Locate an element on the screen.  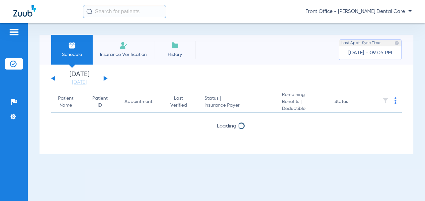
th: Remaining Benefits | is located at coordinates (303, 102).